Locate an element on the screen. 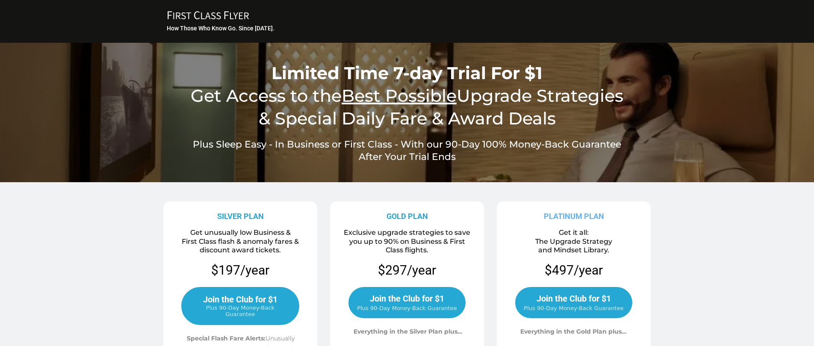  p: $297/year is located at coordinates (407, 270).